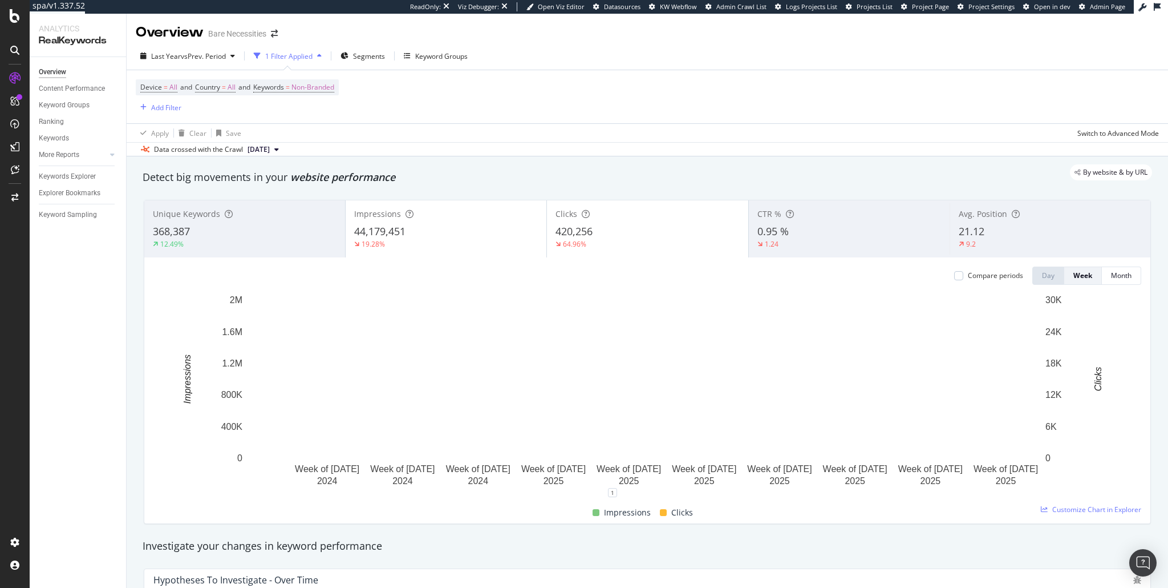 The height and width of the screenshot is (588, 1168). Describe the element at coordinates (171, 231) in the screenshot. I see `span: 368,387` at that location.